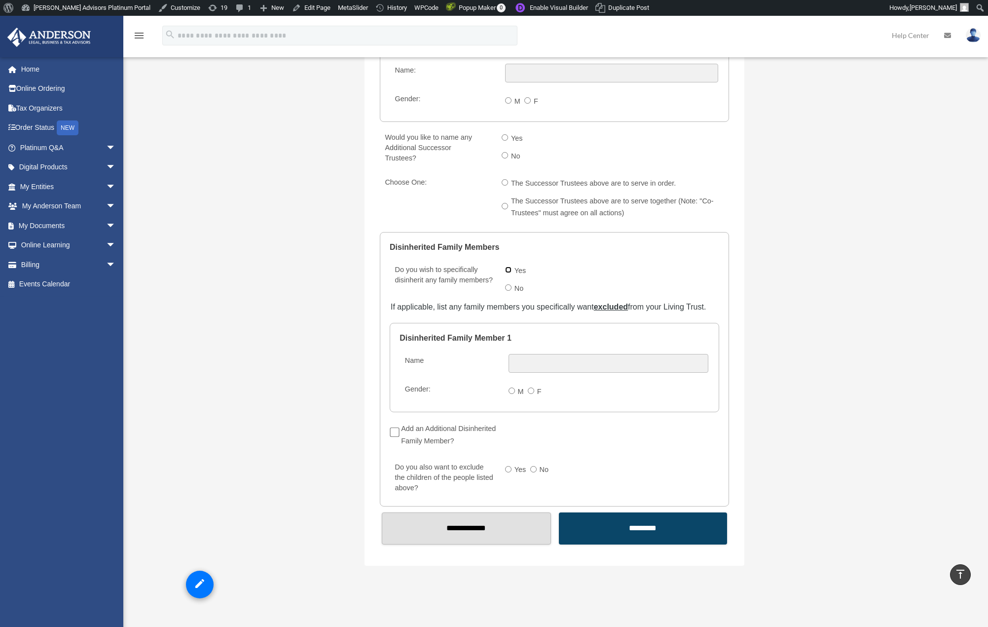  Describe the element at coordinates (69, 186) in the screenshot. I see `a: My Entitiesarrow_drop_down` at that location.